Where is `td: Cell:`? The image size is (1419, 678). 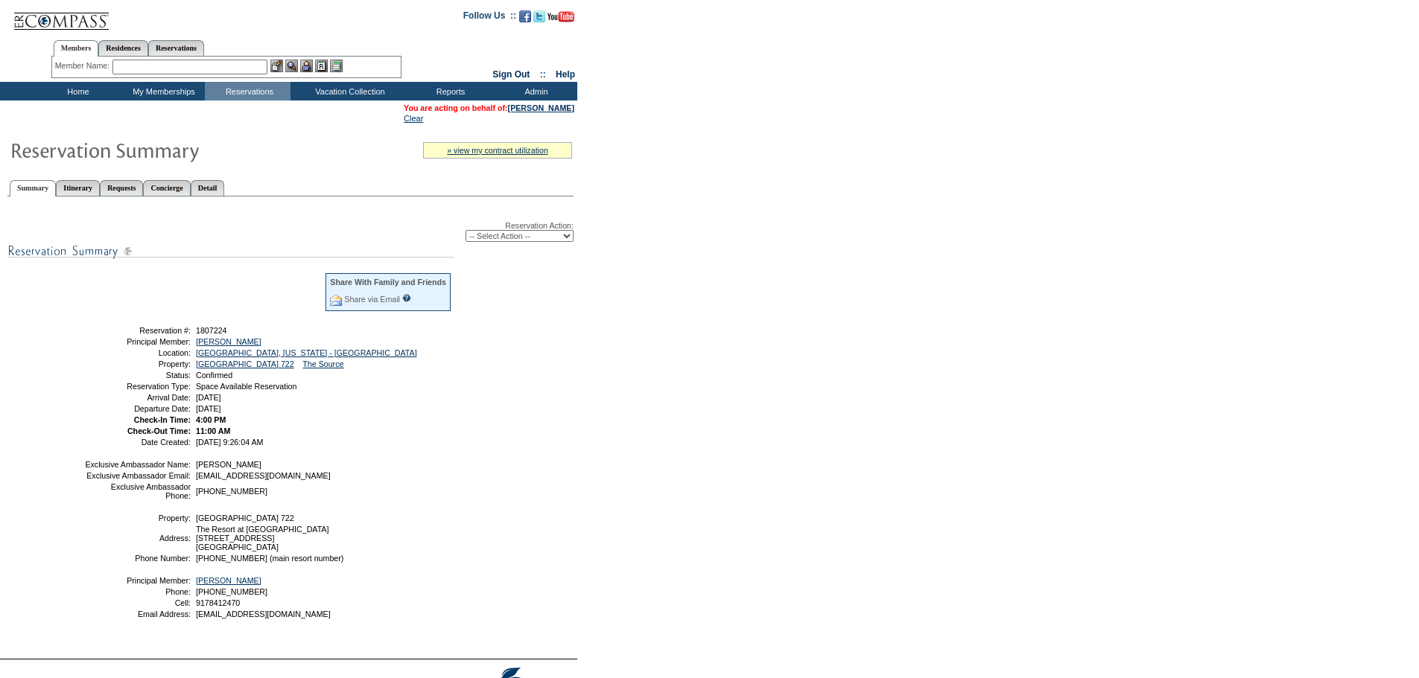
td: Cell: is located at coordinates (137, 603).